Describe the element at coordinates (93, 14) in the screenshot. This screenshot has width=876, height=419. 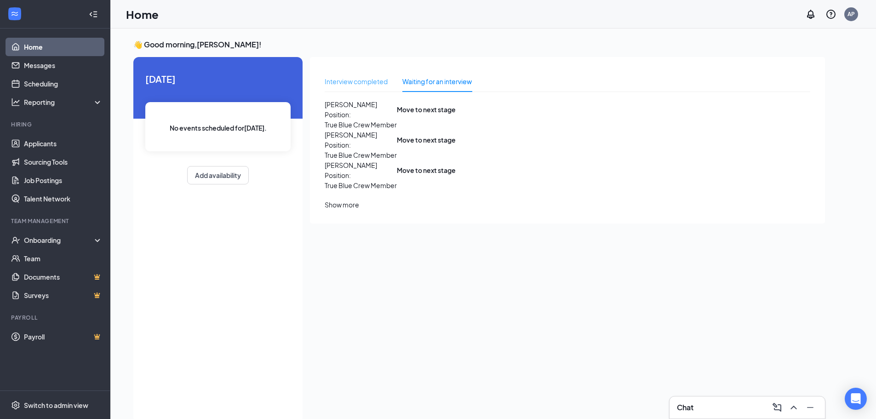
I see `svg: Collapse` at that location.